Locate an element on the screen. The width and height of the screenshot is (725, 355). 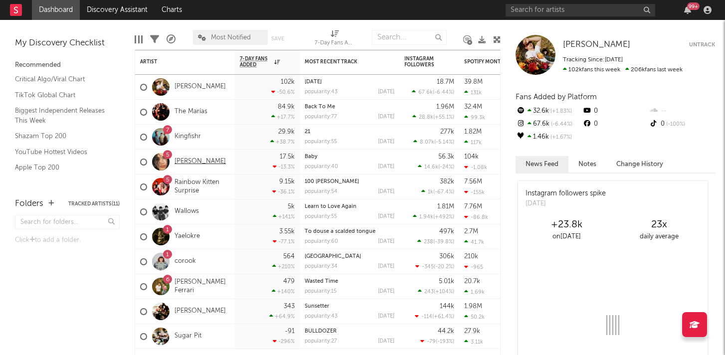
a: YouTube Hottest Videos is located at coordinates (62, 152).